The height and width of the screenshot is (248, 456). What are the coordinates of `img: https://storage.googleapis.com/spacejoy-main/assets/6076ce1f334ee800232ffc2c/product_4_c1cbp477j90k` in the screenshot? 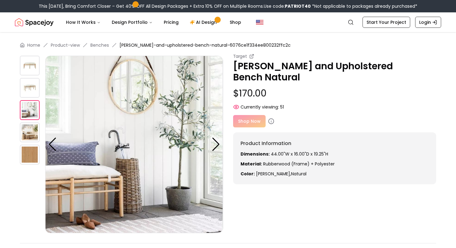 It's located at (30, 155).